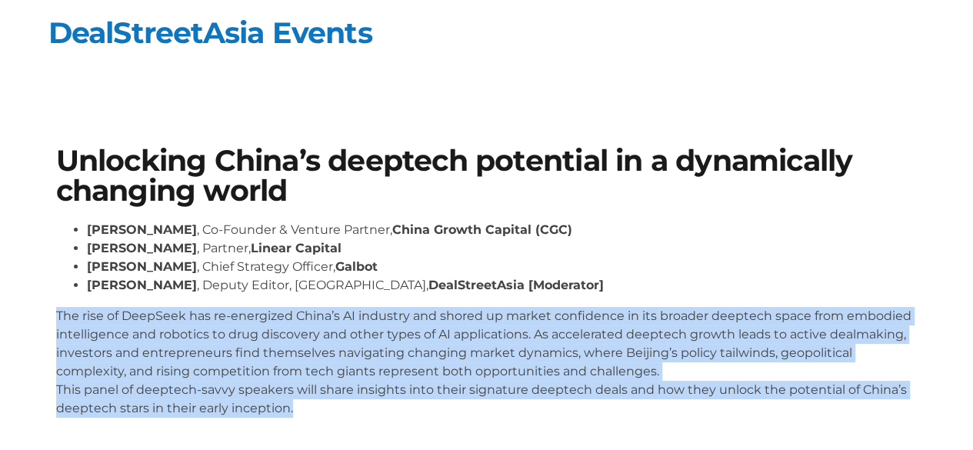 The width and height of the screenshot is (973, 450). What do you see at coordinates (487, 362) in the screenshot?
I see `p: The rise of DeepSeek has re-energized China’s AI industry and shored up market confidence in its ...` at bounding box center [487, 362].